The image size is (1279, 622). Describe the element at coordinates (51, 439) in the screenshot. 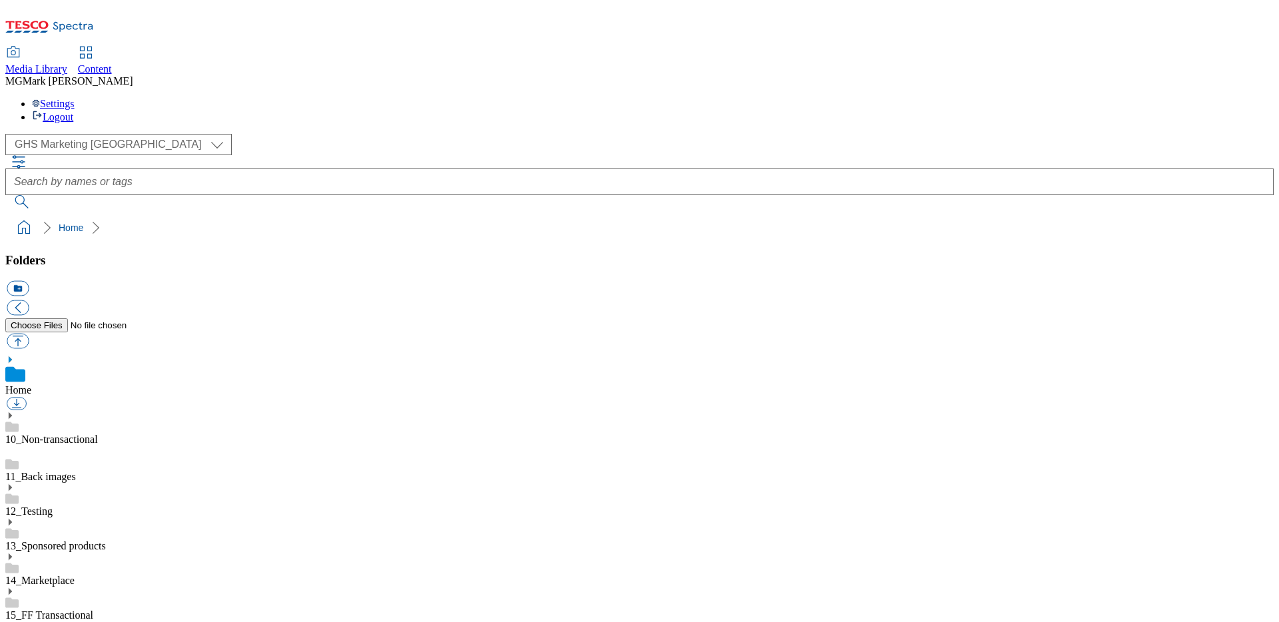

I see `a: 10_Non-transactional` at that location.